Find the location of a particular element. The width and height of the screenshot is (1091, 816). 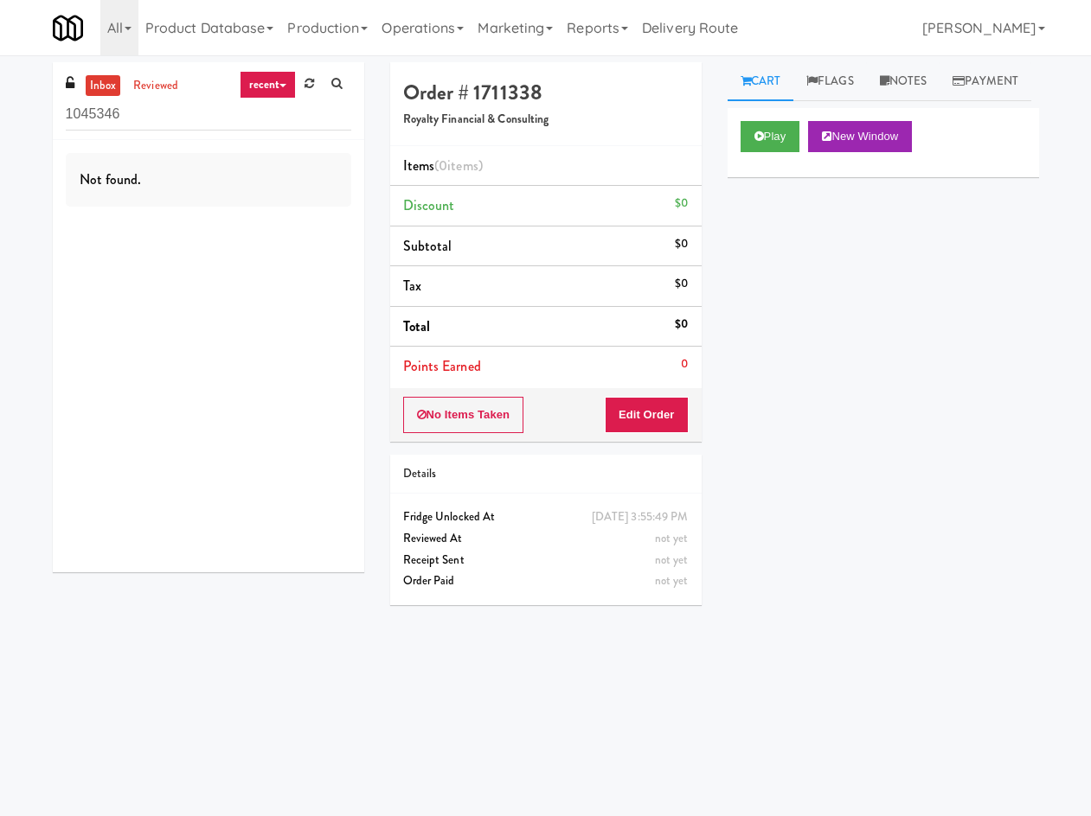

span: Discount is located at coordinates (429, 205).